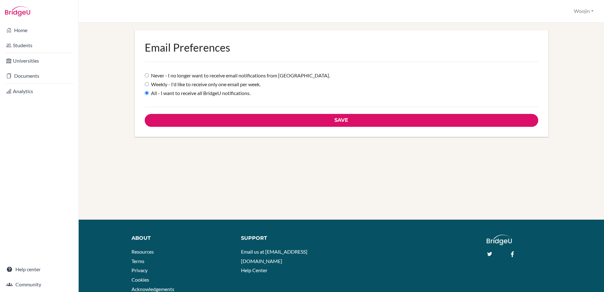 Image resolution: width=604 pixels, height=292 pixels. What do you see at coordinates (198, 93) in the screenshot?
I see `label: All - I want to receive all BridgeU notifications.` at bounding box center [198, 93].